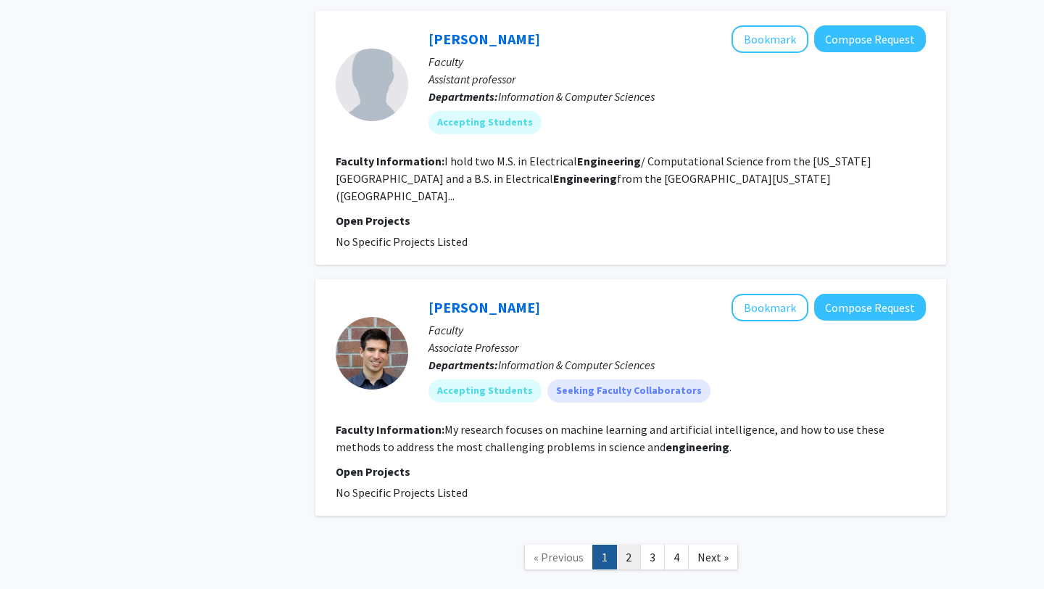 Image resolution: width=1044 pixels, height=589 pixels. I want to click on p: Assistant professor, so click(677, 79).